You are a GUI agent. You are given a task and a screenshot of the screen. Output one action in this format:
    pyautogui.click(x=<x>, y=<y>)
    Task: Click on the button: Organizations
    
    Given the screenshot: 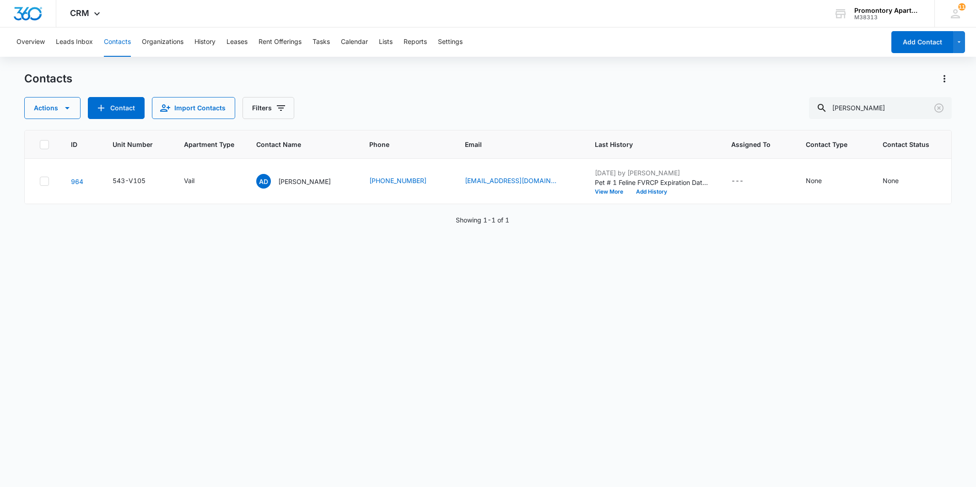 What is the action you would take?
    pyautogui.click(x=162, y=42)
    